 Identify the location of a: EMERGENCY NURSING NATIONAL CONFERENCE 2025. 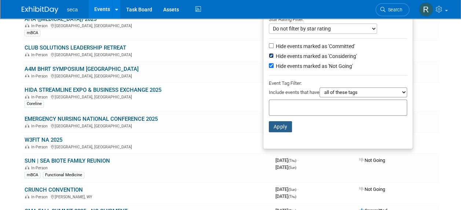
(91, 119).